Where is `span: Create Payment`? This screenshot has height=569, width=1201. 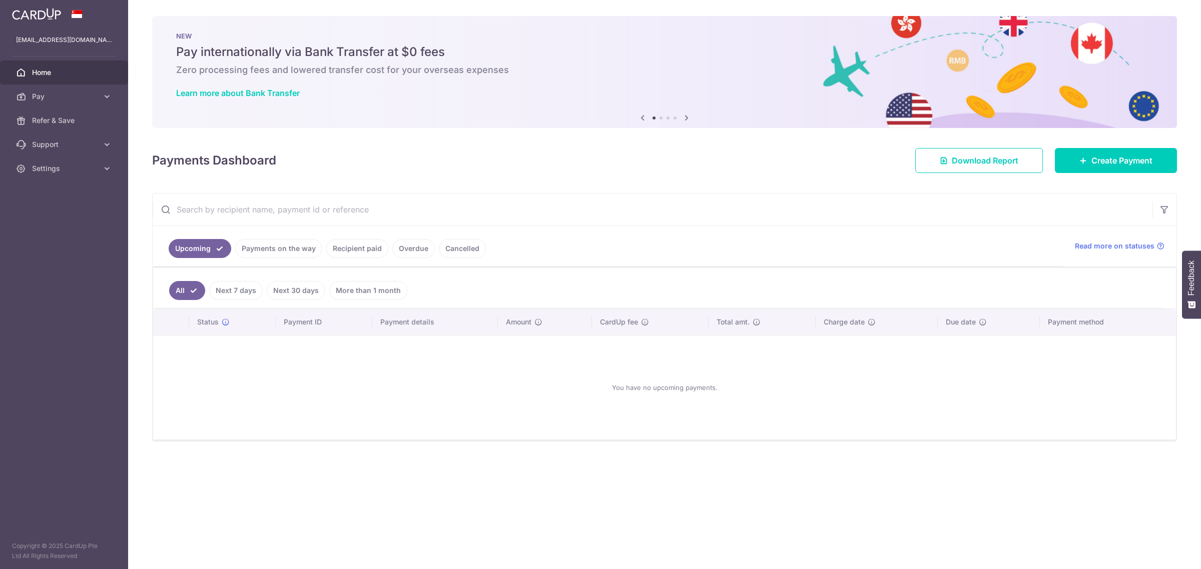
span: Create Payment is located at coordinates (1122, 161).